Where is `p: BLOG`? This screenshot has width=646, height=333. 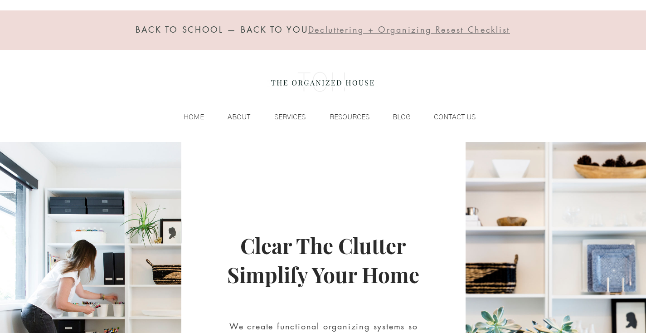
p: BLOG is located at coordinates (402, 117).